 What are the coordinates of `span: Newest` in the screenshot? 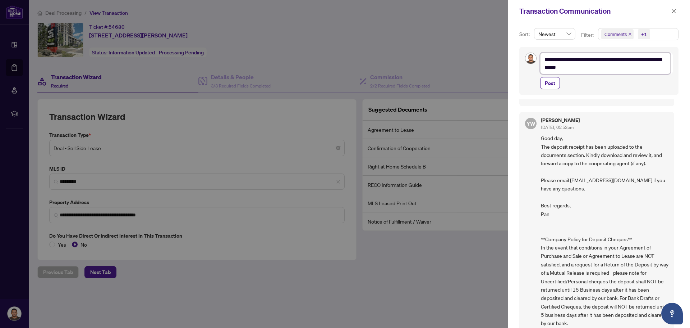 It's located at (555, 34).